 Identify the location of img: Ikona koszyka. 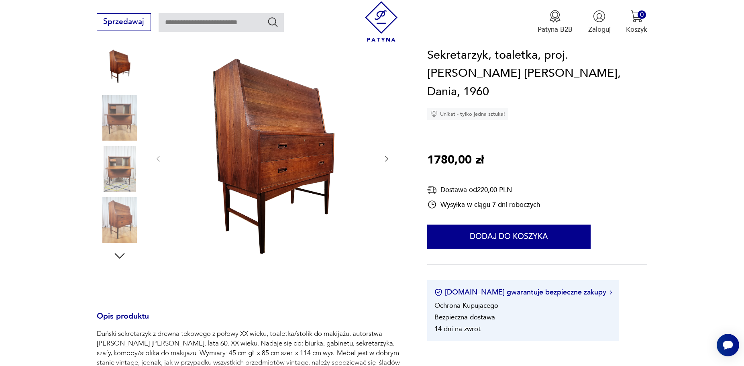
(636, 16).